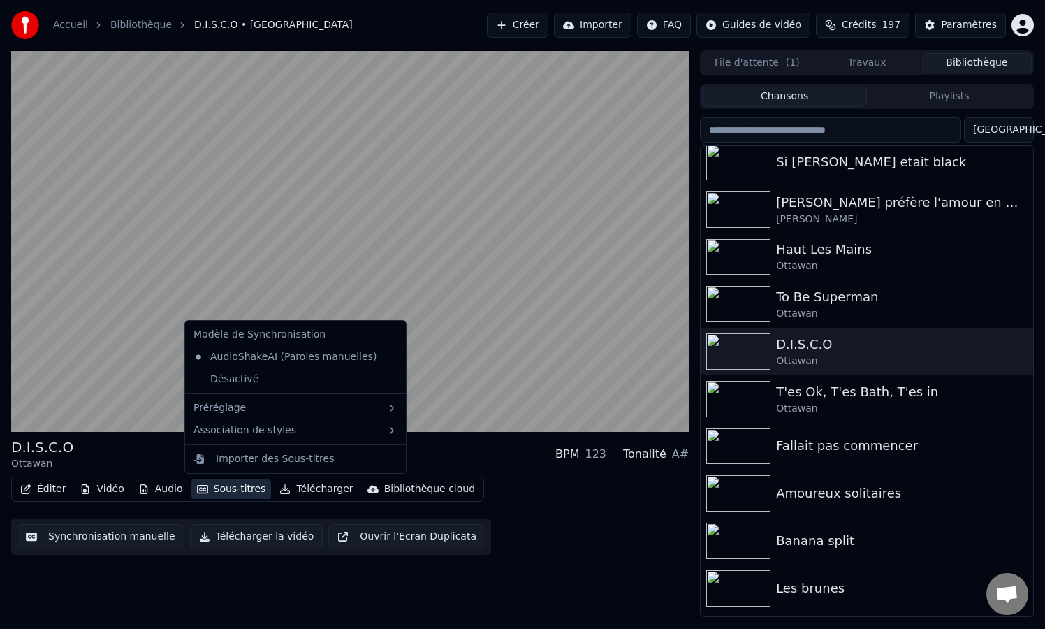  I want to click on button: Synchronisation manuelle, so click(101, 536).